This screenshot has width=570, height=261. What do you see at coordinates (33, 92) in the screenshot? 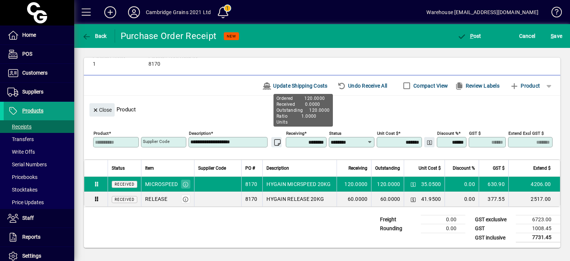
I see `span: Suppliers` at bounding box center [33, 92].